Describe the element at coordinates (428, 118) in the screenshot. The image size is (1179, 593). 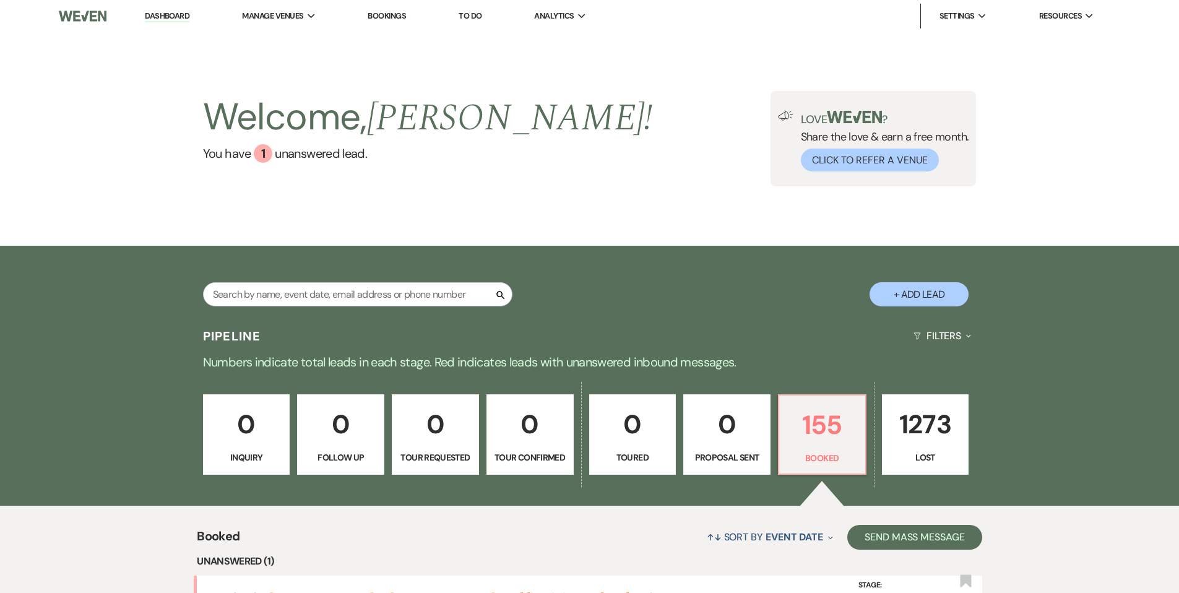
I see `h2: Welcome,` at that location.